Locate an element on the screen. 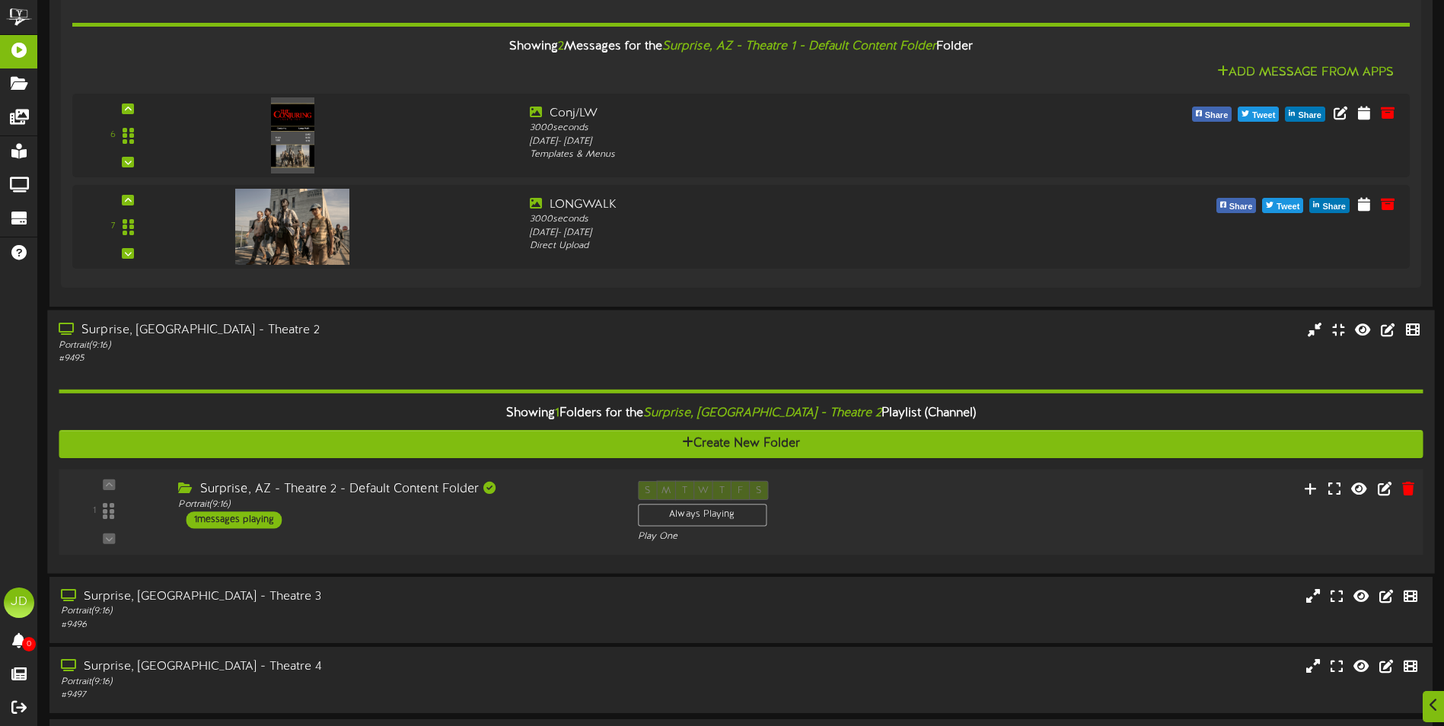 The height and width of the screenshot is (726, 1444). span: 1 is located at coordinates (557, 413).